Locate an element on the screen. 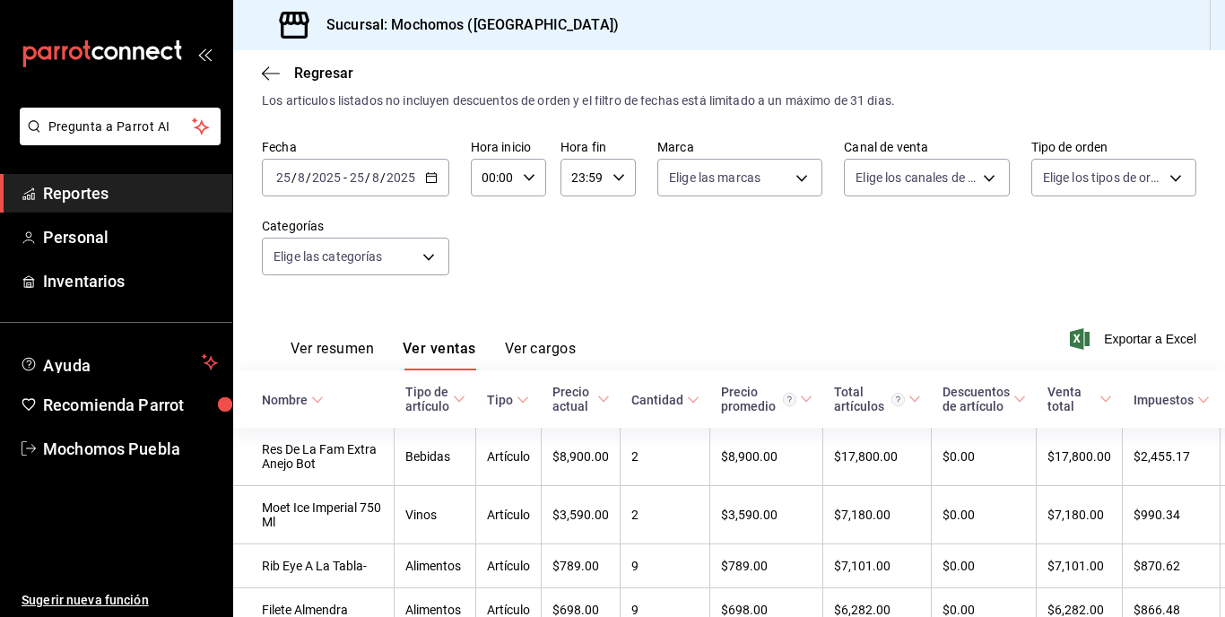 The width and height of the screenshot is (1225, 617). span: Elige los tipos de orden is located at coordinates (1103, 178).